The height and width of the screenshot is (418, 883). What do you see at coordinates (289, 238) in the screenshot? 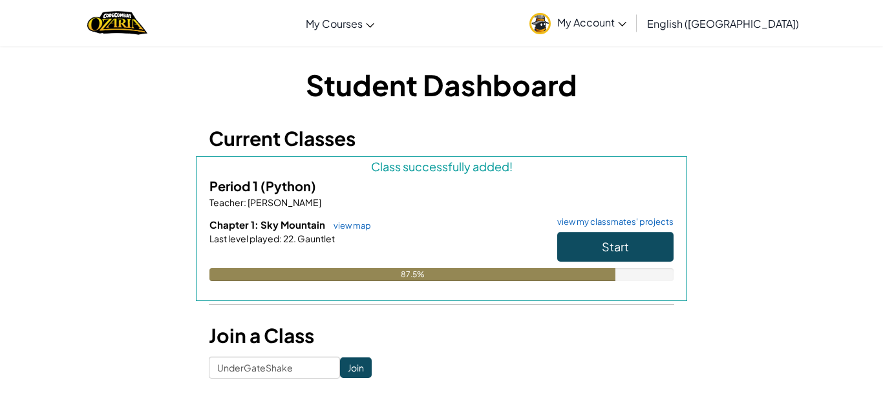
I see `span: 22.` at bounding box center [289, 238].